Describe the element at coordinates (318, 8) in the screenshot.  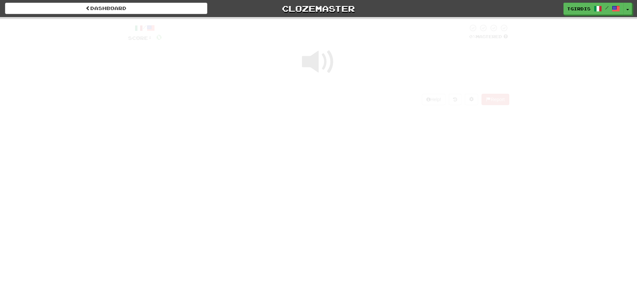
I see `a: Clozemaster` at that location.